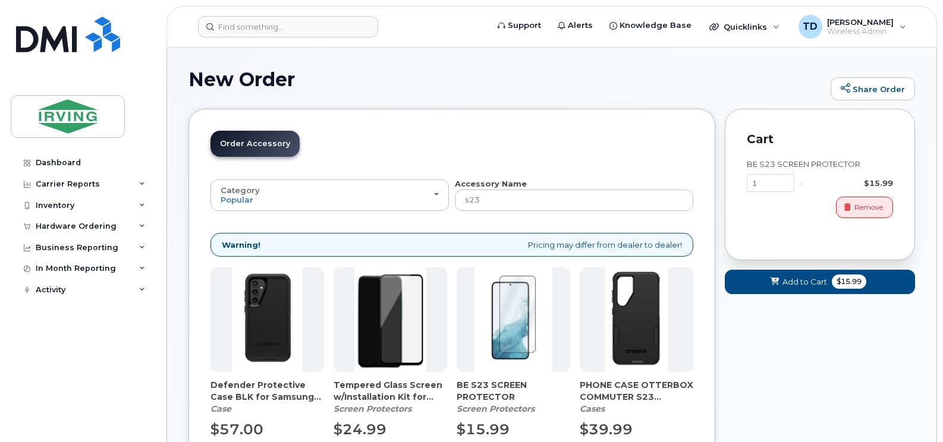 Image resolution: width=943 pixels, height=442 pixels. Describe the element at coordinates (869, 208) in the screenshot. I see `span: Remove` at that location.